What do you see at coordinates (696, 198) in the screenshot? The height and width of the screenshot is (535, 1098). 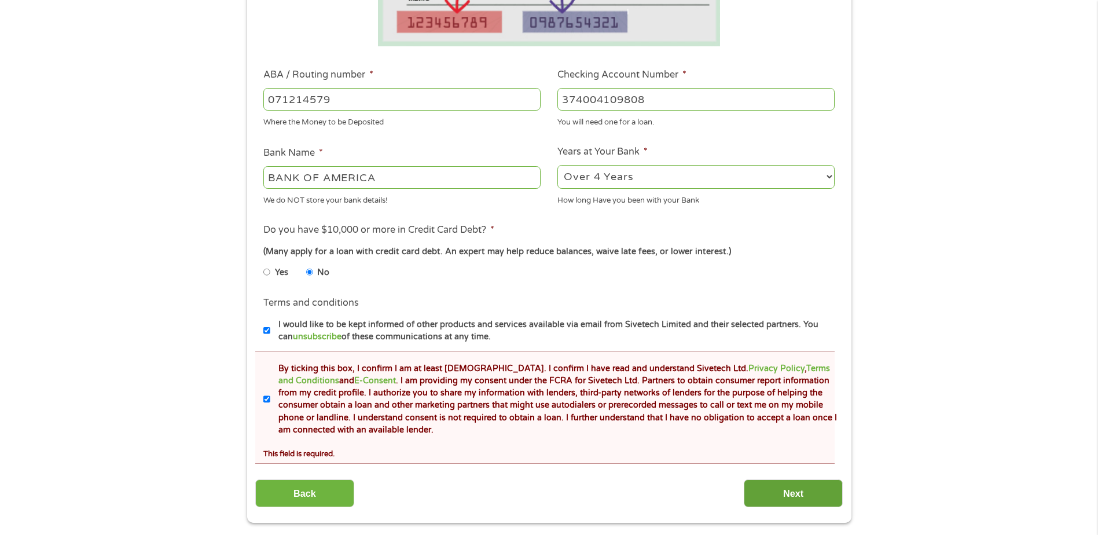 I see `div: How long Have you been with your Bank` at bounding box center [696, 198].